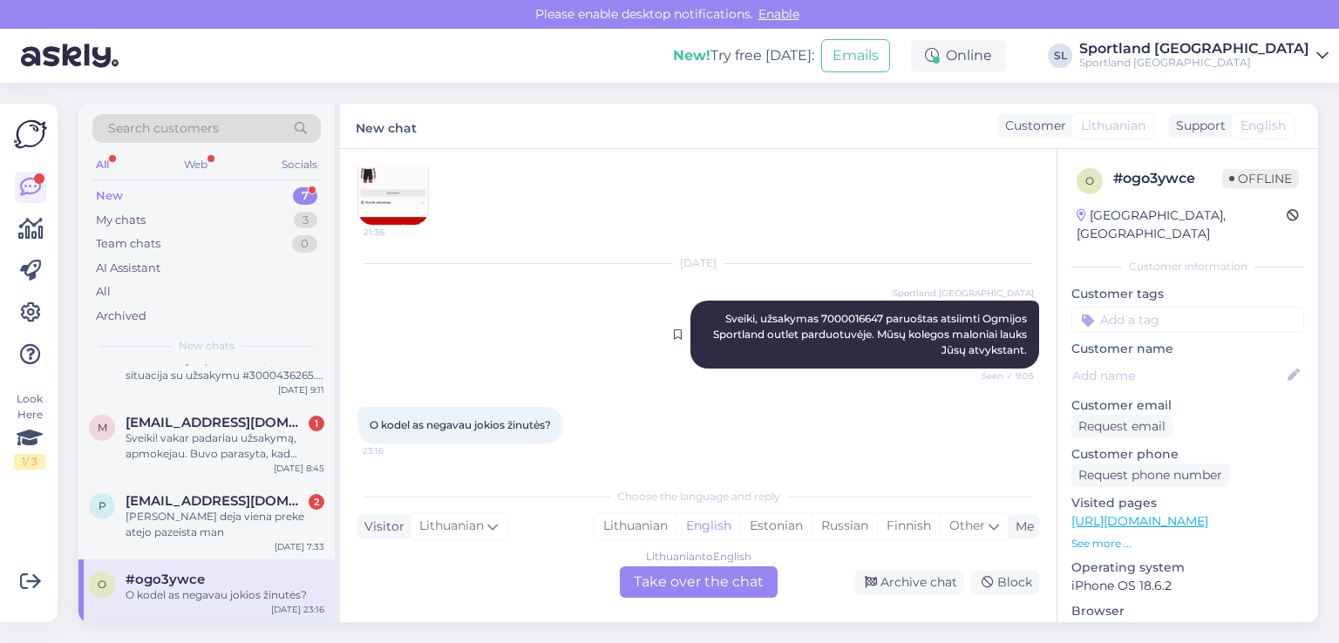 The image size is (1339, 643). Describe the element at coordinates (163, 128) in the screenshot. I see `span: Search customers` at that location.